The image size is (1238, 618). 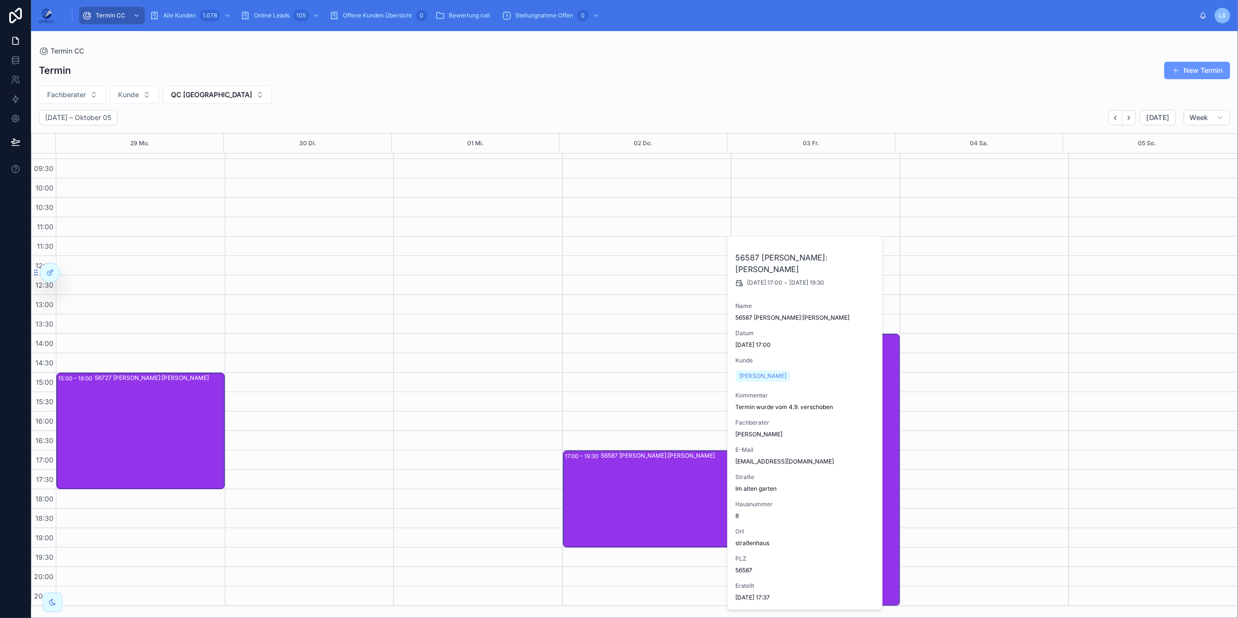 I want to click on button: 29 Mo., so click(x=140, y=143).